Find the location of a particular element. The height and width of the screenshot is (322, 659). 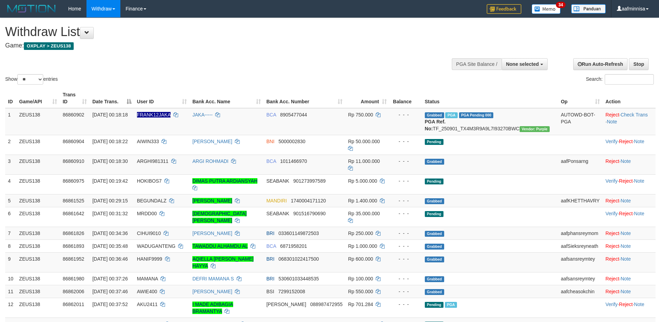

span: PGA Pending is located at coordinates (477, 115).